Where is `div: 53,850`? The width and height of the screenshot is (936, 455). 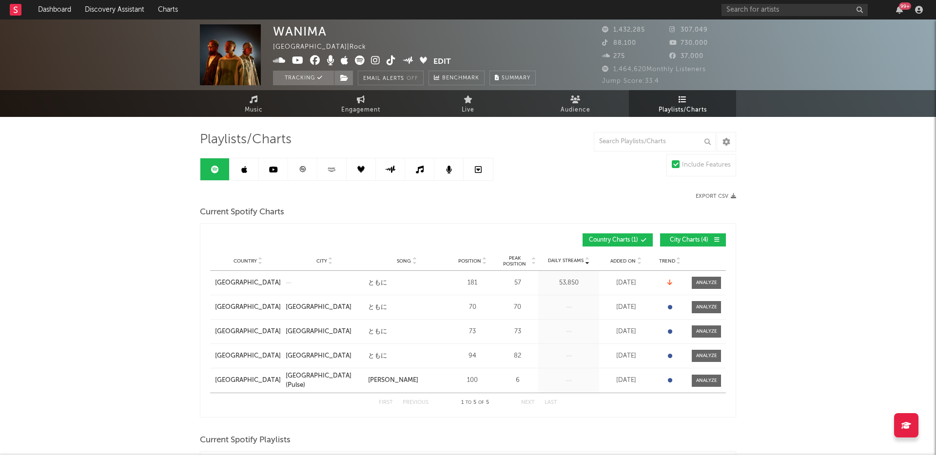 div: 53,850 is located at coordinates (569, 283).